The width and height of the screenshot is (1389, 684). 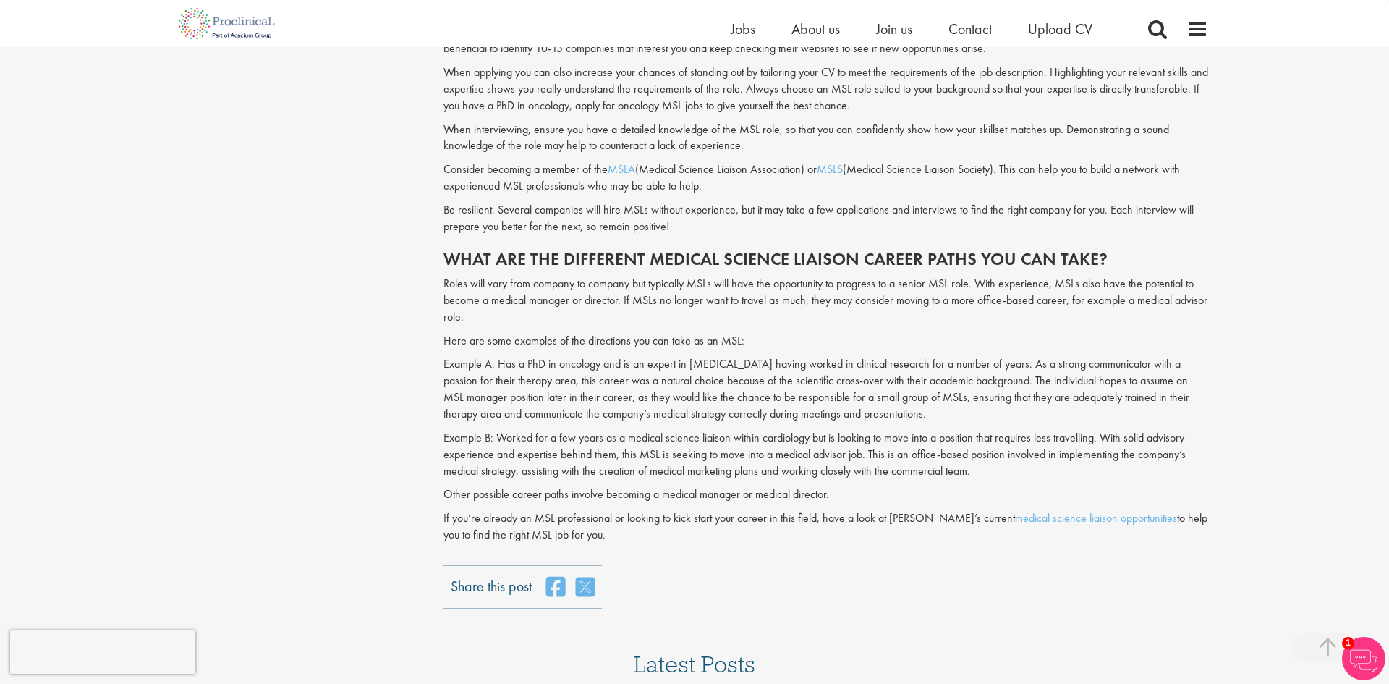 I want to click on a: share on facebook, so click(x=556, y=587).